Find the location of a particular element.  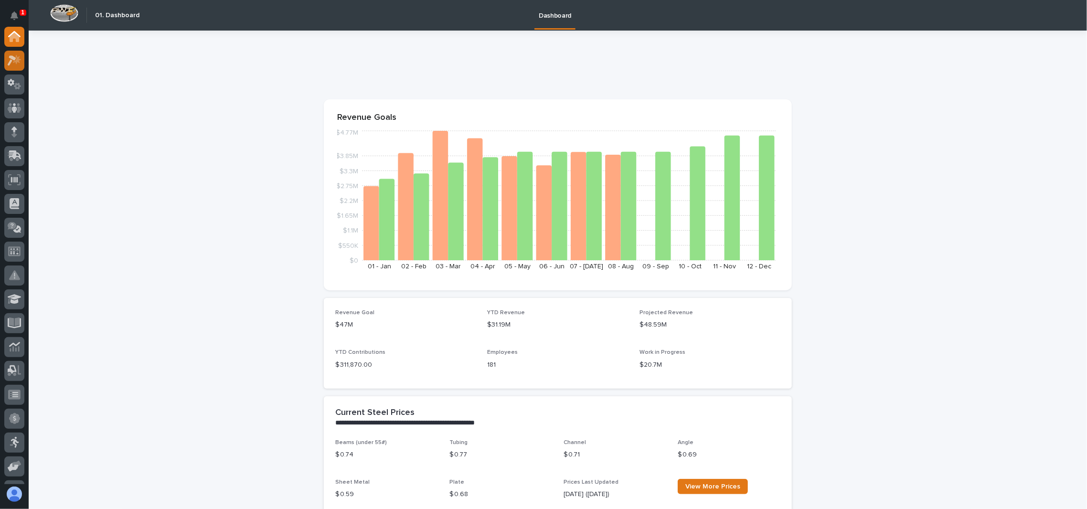

tspan: $550K is located at coordinates (348, 246).